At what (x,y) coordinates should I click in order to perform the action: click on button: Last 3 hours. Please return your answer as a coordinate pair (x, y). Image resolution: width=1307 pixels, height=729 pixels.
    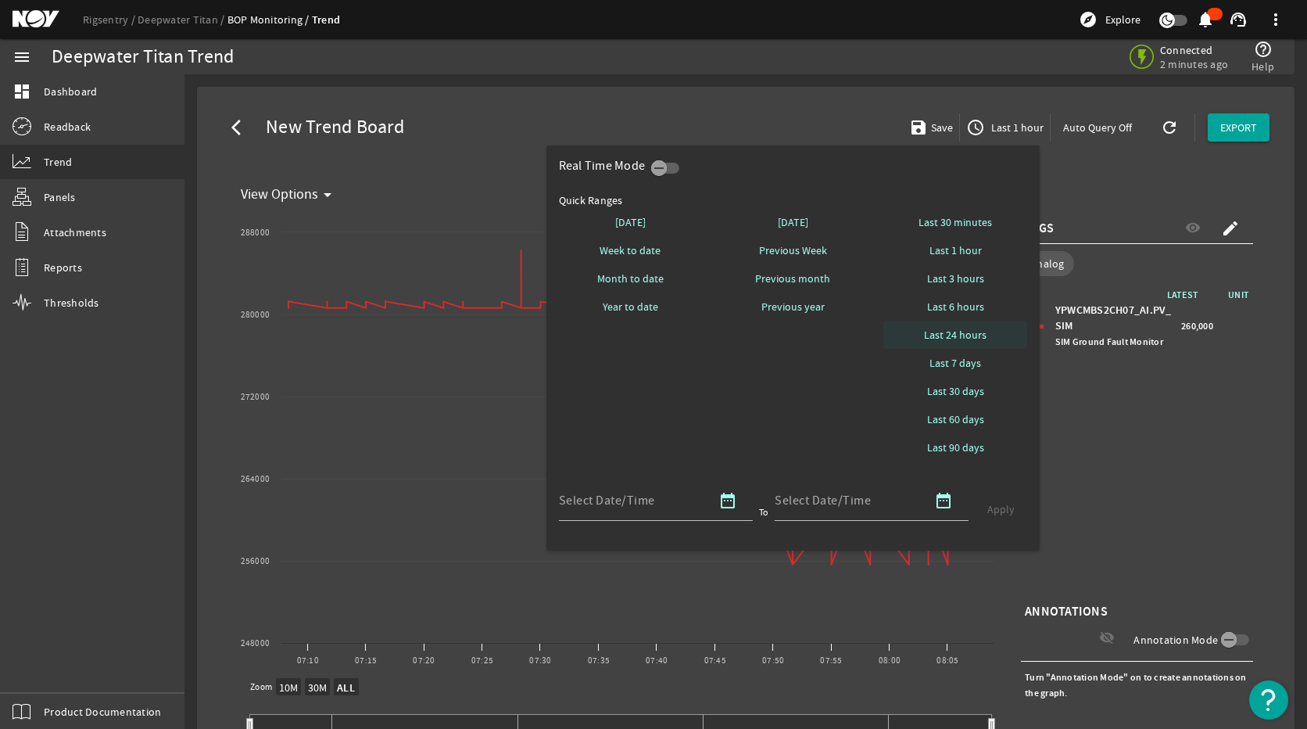
    Looking at the image, I should click on (955, 278).